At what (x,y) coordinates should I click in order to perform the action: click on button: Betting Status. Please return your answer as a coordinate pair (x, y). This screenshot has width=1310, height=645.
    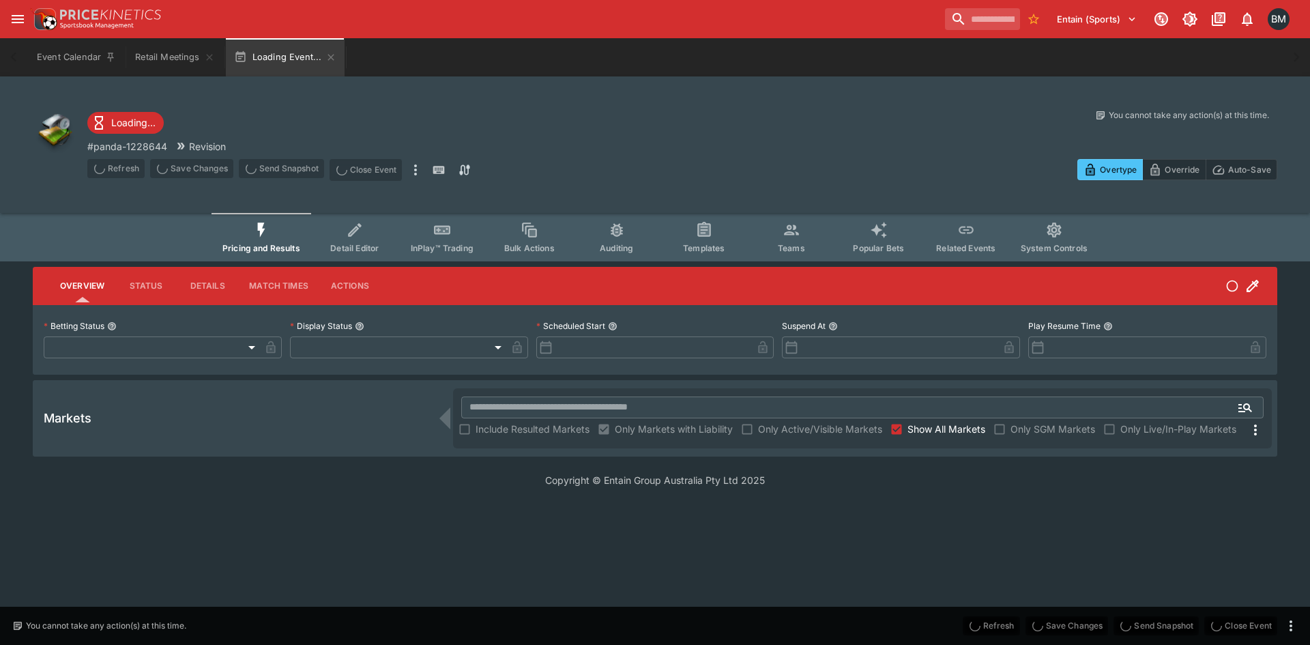
    Looking at the image, I should click on (112, 326).